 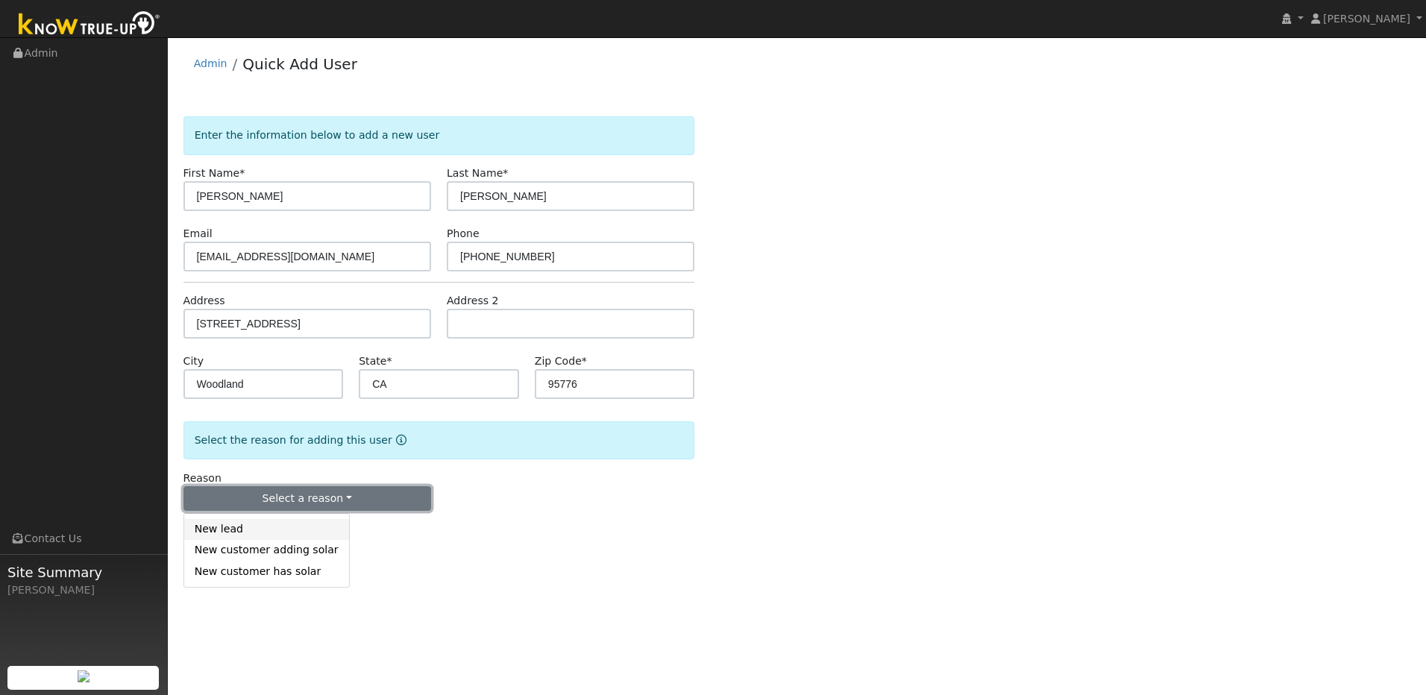 I want to click on label: State, so click(x=375, y=361).